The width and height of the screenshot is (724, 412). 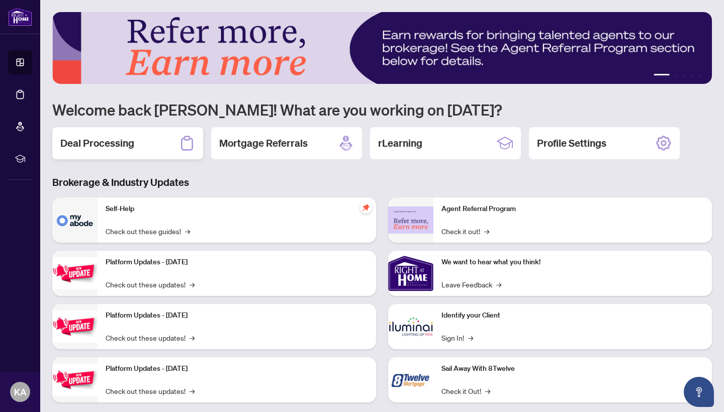 I want to click on span: KA, so click(x=20, y=392).